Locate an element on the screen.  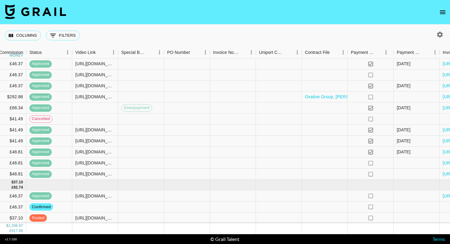
span: confirmed is located at coordinates (41, 207).